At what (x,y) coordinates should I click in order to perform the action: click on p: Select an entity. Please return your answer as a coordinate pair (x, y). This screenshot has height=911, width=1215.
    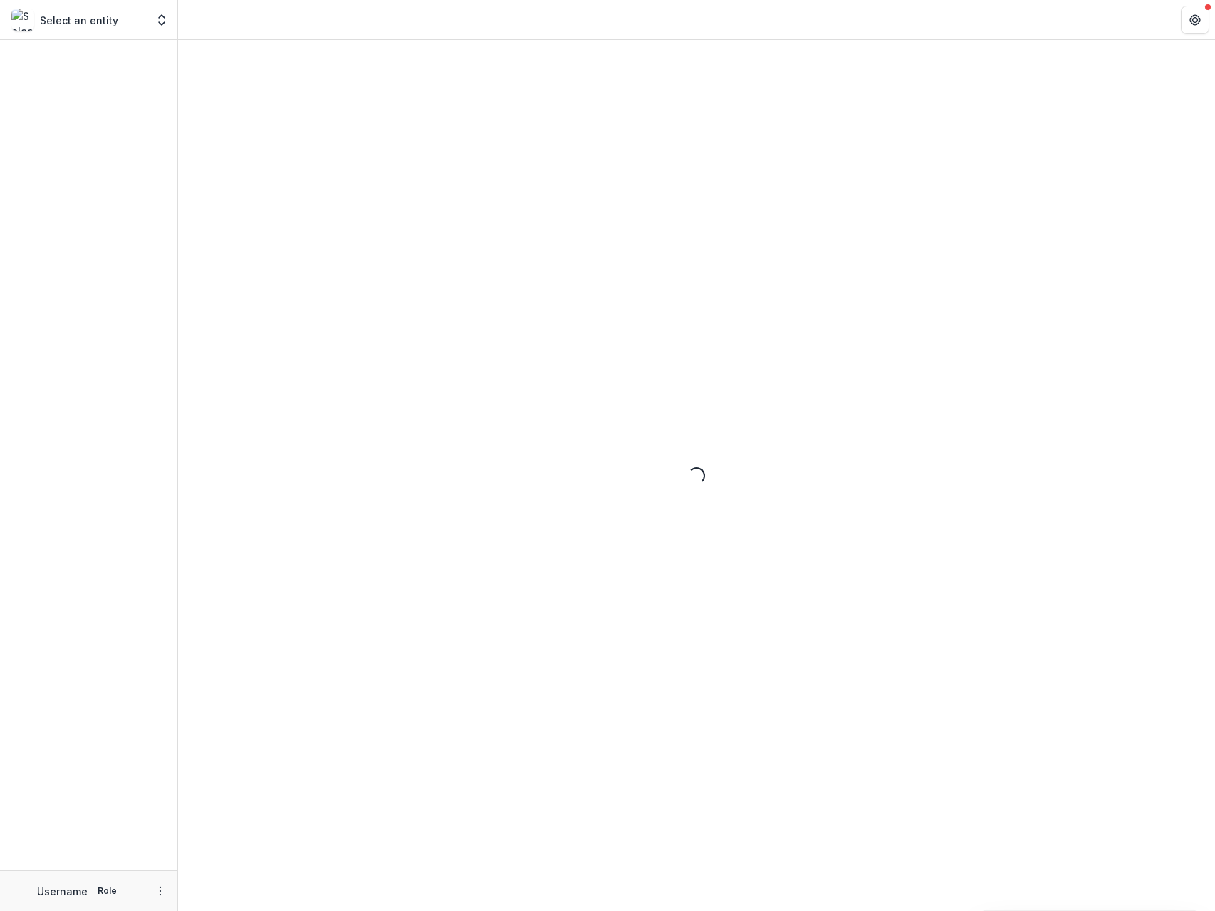
    Looking at the image, I should click on (79, 20).